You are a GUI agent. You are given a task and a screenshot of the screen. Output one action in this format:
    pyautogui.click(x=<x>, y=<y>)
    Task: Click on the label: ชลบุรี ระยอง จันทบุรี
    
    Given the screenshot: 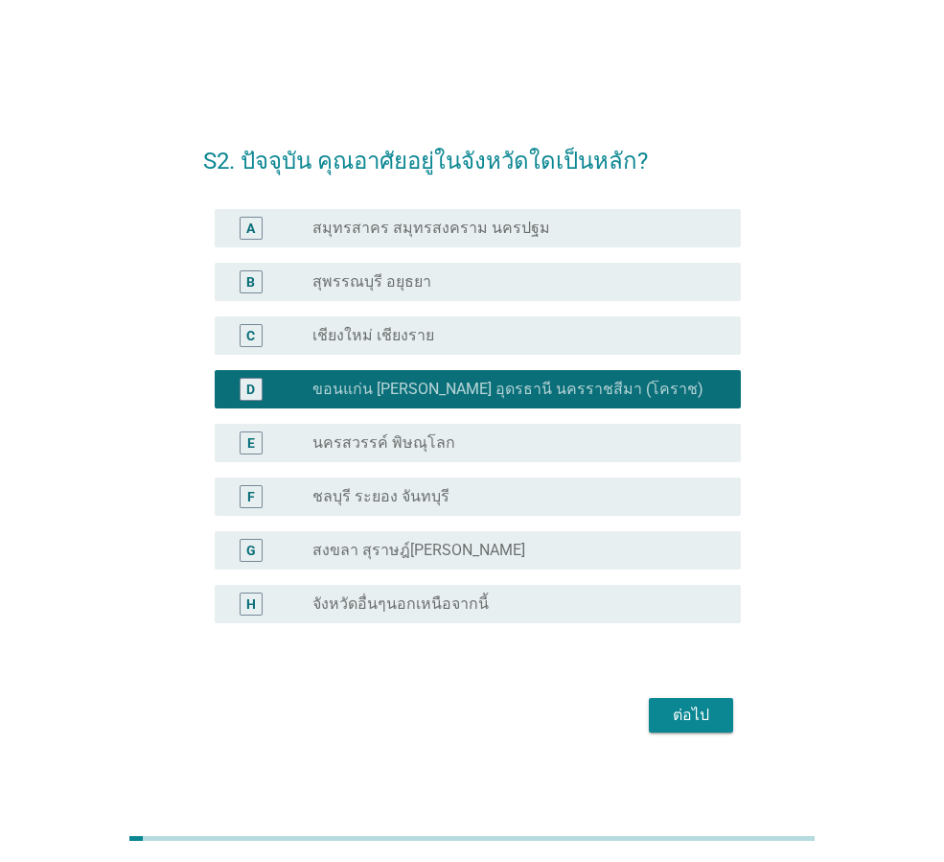 What is the action you would take?
    pyautogui.click(x=380, y=496)
    